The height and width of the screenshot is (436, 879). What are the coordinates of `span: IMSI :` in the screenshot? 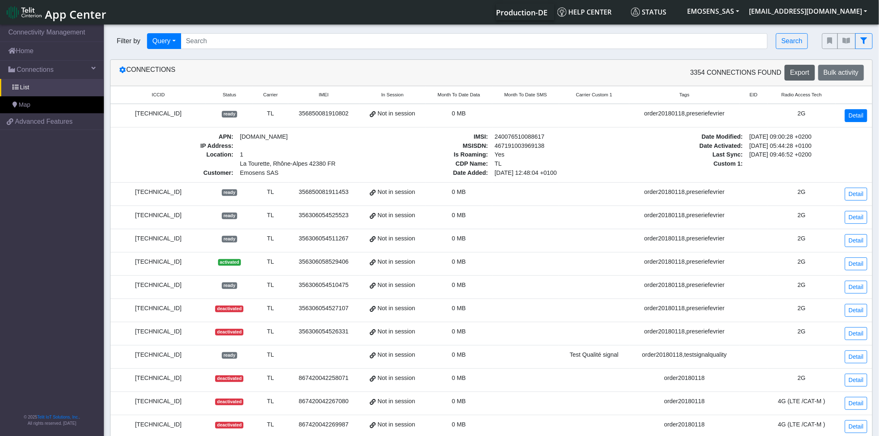 It's located at (431, 137).